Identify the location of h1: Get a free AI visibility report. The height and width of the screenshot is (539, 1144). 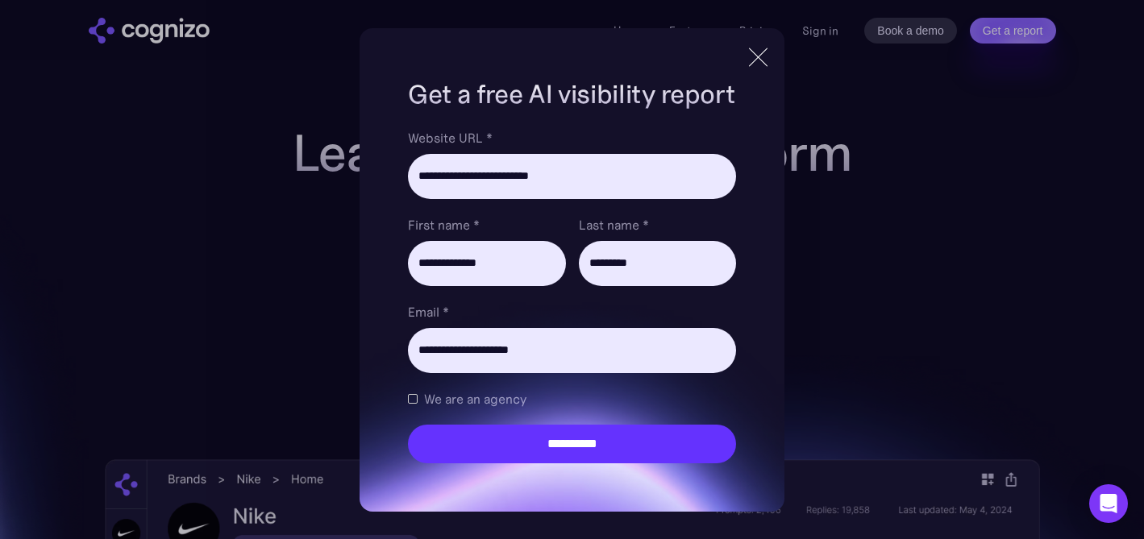
(571, 94).